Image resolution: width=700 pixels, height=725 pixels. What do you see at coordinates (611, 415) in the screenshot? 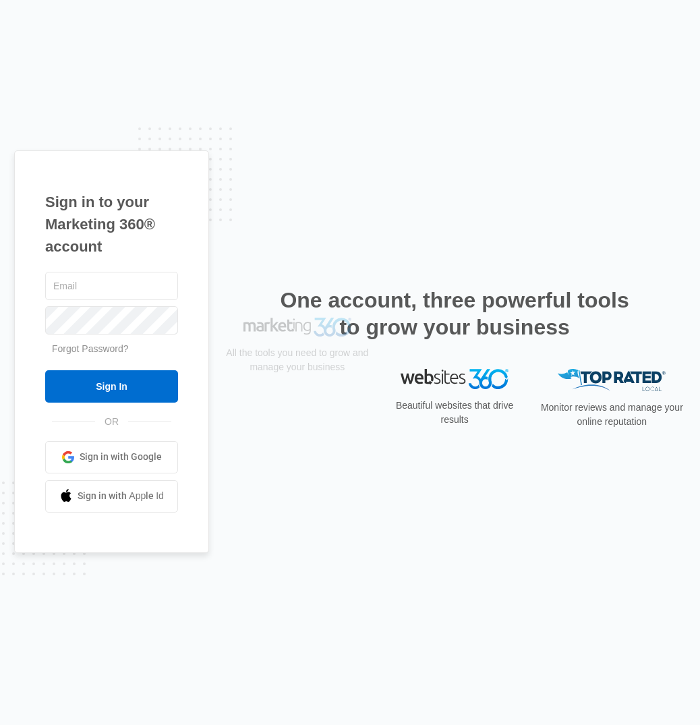
I see `p: Monitor reviews and manage your online reputation` at bounding box center [611, 415].